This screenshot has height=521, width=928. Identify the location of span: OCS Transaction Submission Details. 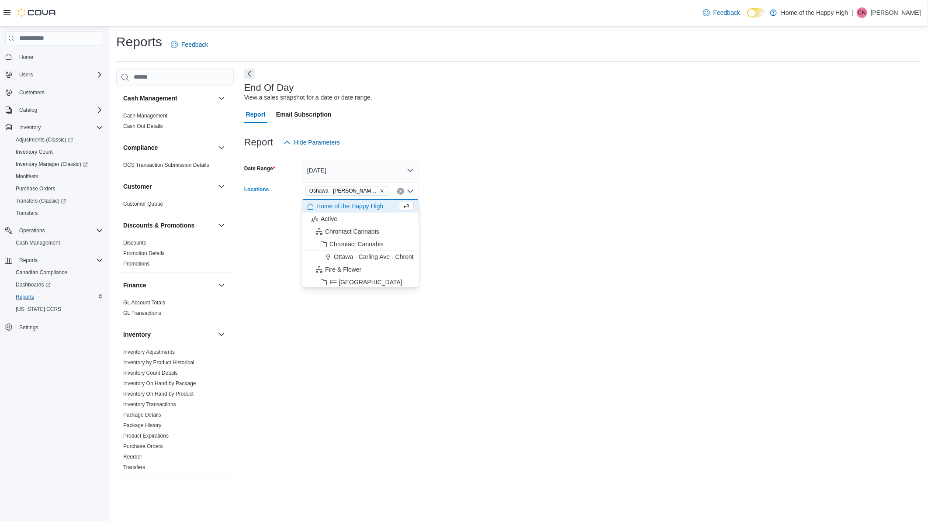
(166, 165).